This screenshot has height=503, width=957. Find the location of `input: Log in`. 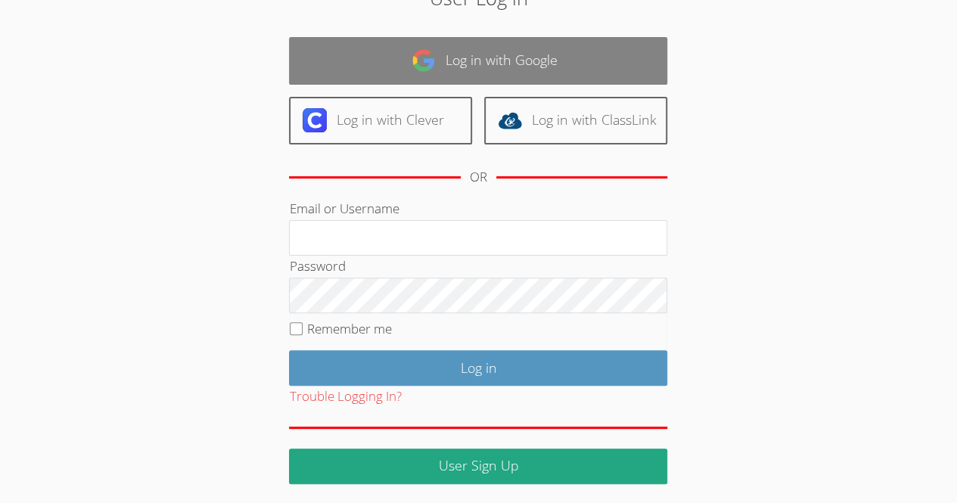

input: Log in is located at coordinates (478, 367).